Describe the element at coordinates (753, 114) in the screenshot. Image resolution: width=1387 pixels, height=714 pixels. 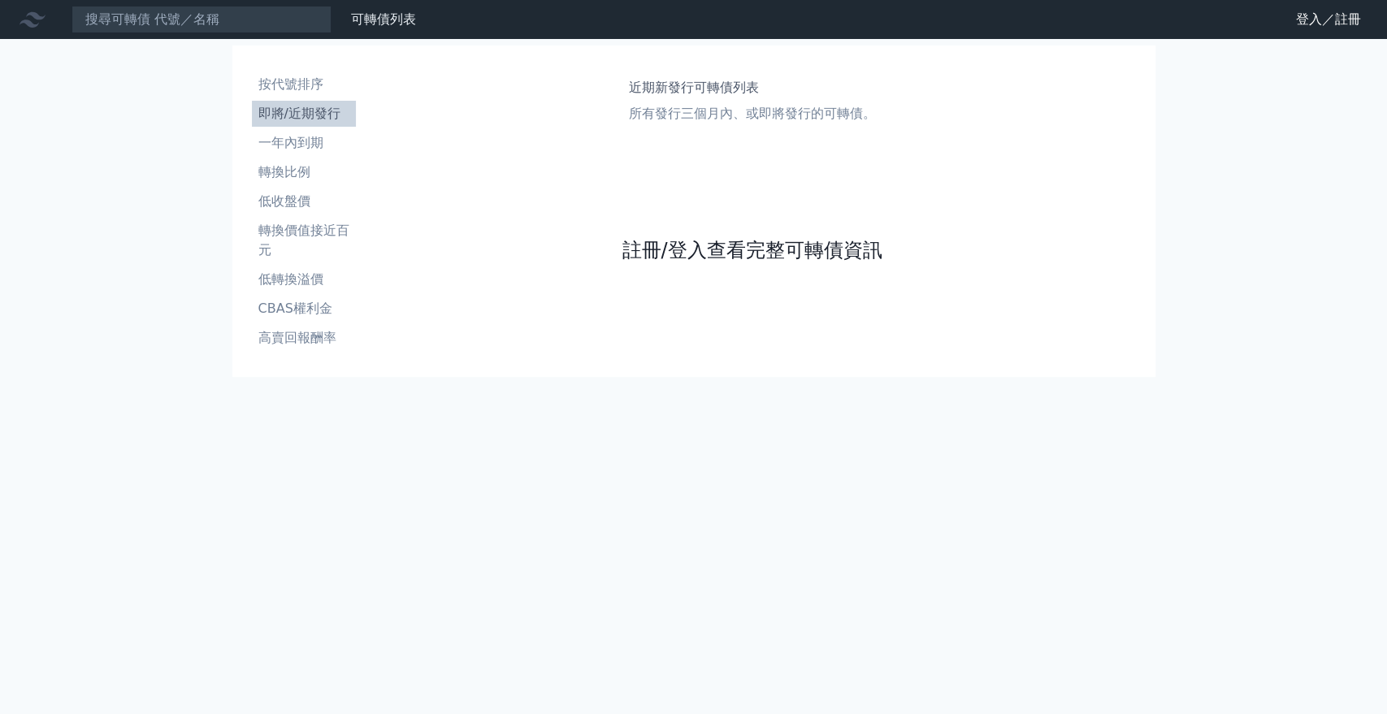
I see `p: 所有發行三個月內、或即將發行的可轉債。` at that location.